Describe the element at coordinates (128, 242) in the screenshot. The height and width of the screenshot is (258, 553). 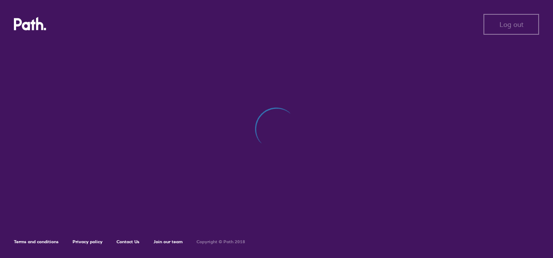
I see `a: Contact Us` at that location.